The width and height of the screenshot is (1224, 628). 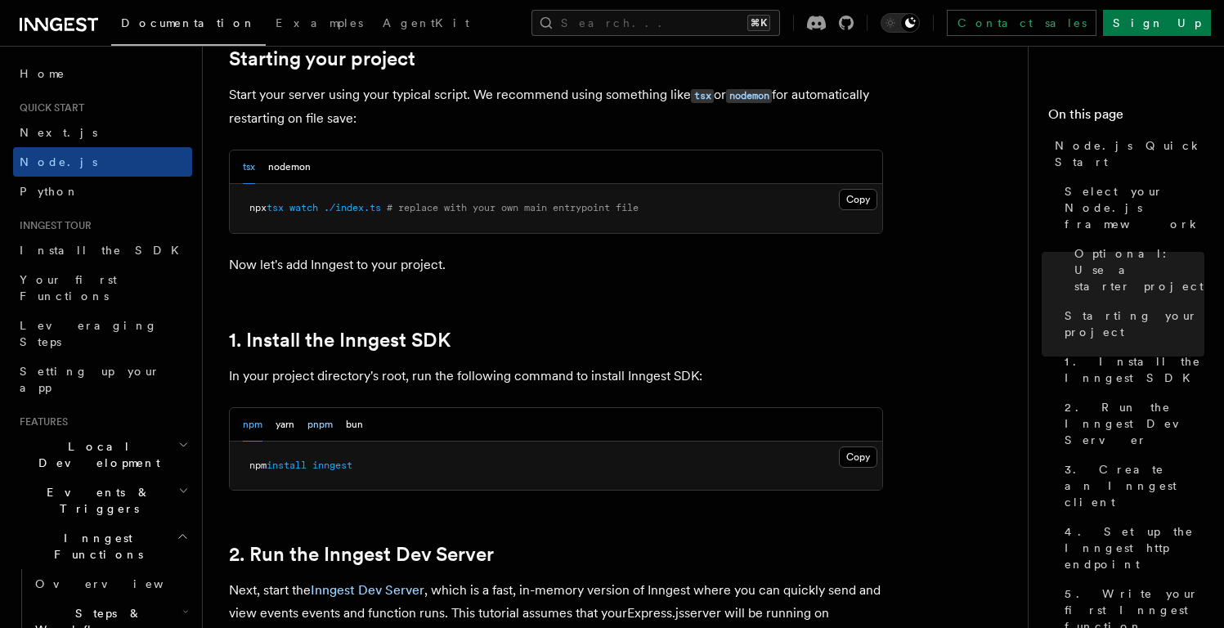 What do you see at coordinates (556, 376) in the screenshot?
I see `p: In your project directory's root, run the following command to install Inngest SDK:` at bounding box center [556, 376].